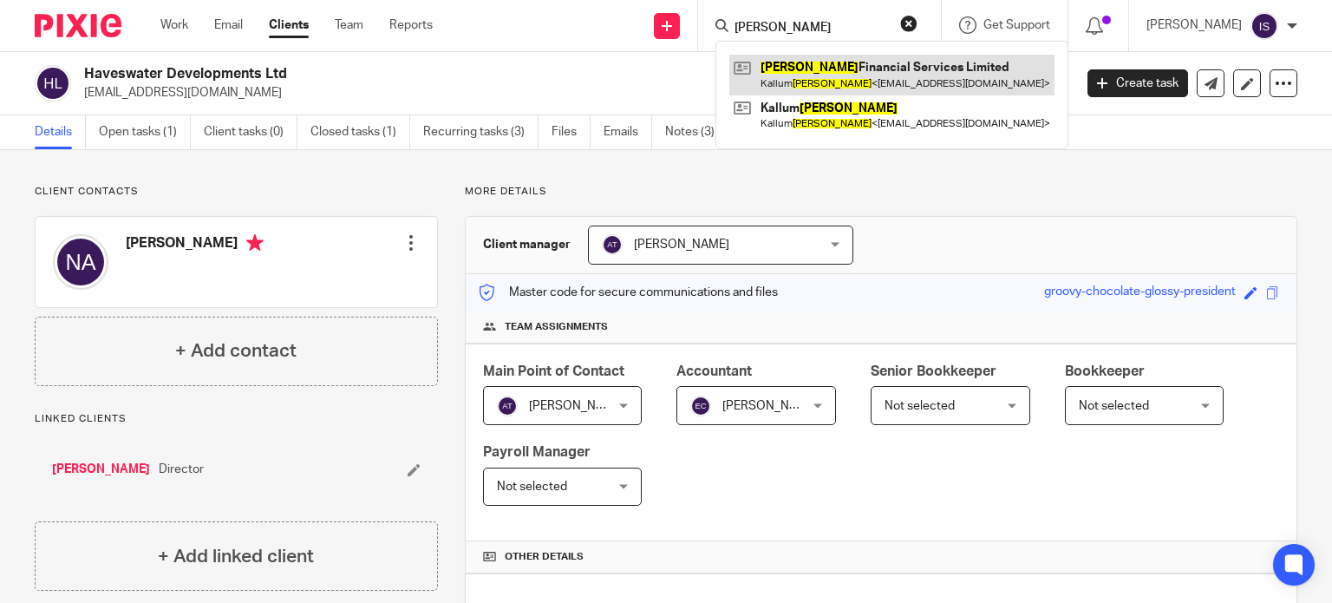 The image size is (1332, 603). What do you see at coordinates (628, 292) in the screenshot?
I see `p: Master code for secure communications and files` at bounding box center [628, 292].